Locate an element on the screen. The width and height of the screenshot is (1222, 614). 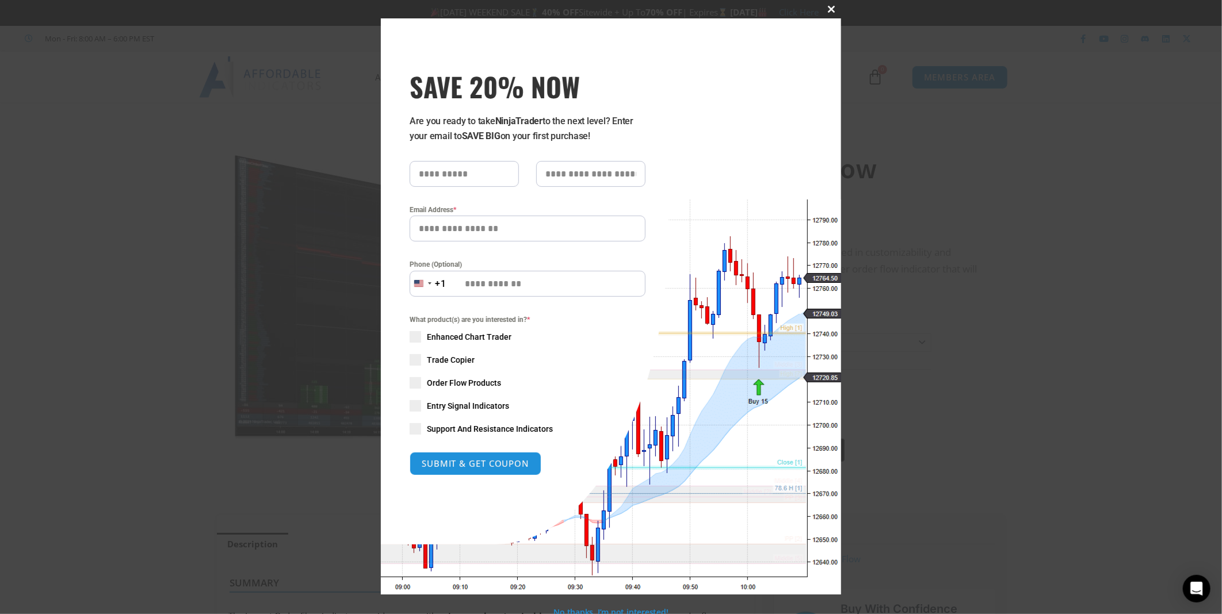
p: Are you ready to take to the next level? Enter your email to on your first purchase! is located at coordinates (527, 129).